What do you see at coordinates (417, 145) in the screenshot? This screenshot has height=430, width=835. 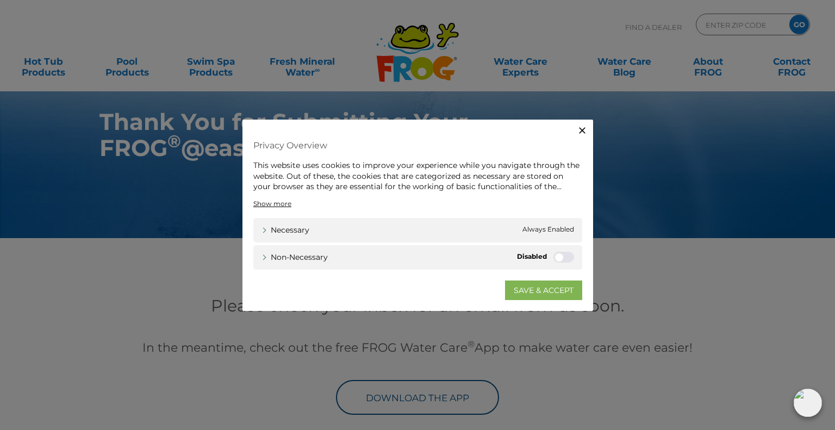 I see `h4: Privacy Overview` at bounding box center [417, 145].